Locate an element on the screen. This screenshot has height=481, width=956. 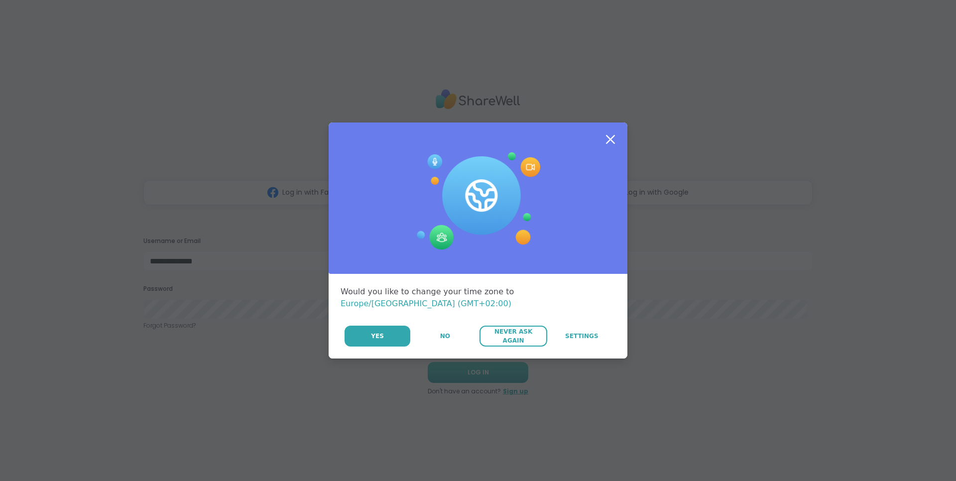
span: Settings is located at coordinates (581, 336).